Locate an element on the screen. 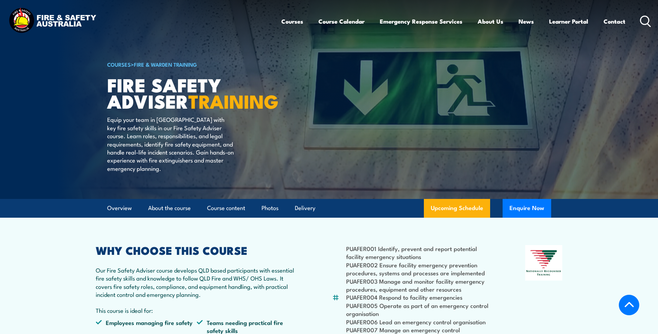  h1: FIRE SAFETY ADVISER is located at coordinates (193, 92).